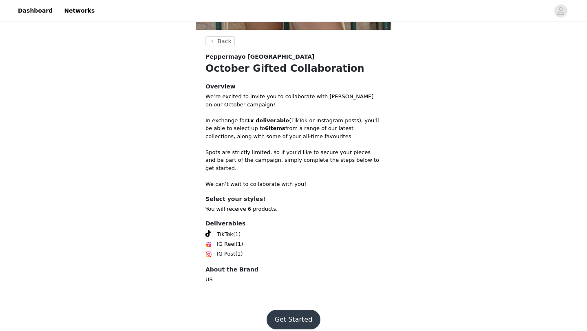  What do you see at coordinates (226, 254) in the screenshot?
I see `span: IG Post` at bounding box center [226, 254].